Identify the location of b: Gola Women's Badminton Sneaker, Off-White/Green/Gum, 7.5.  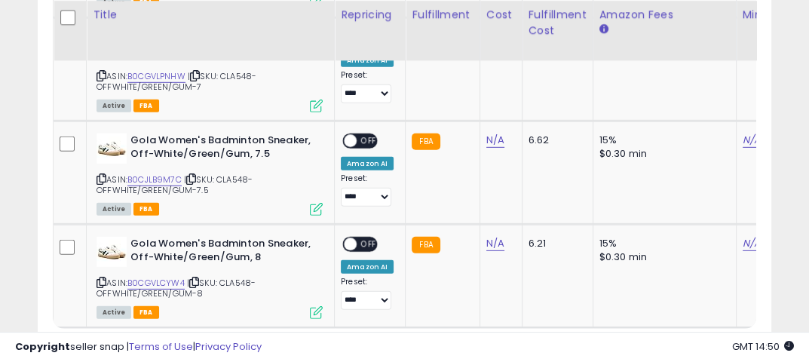
(222, 149).